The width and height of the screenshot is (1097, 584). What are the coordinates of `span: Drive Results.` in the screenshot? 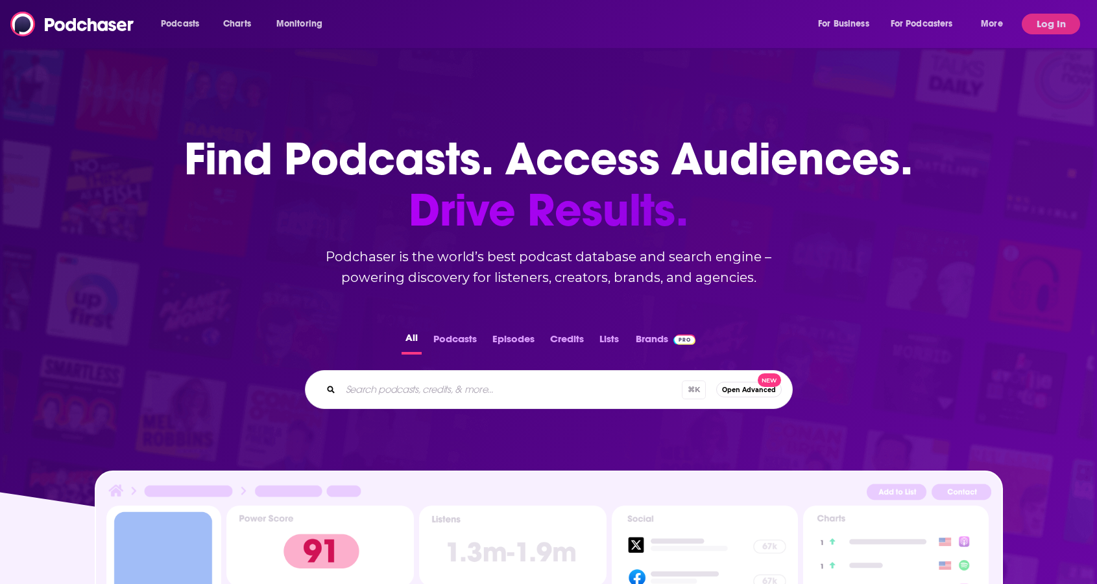 It's located at (548, 210).